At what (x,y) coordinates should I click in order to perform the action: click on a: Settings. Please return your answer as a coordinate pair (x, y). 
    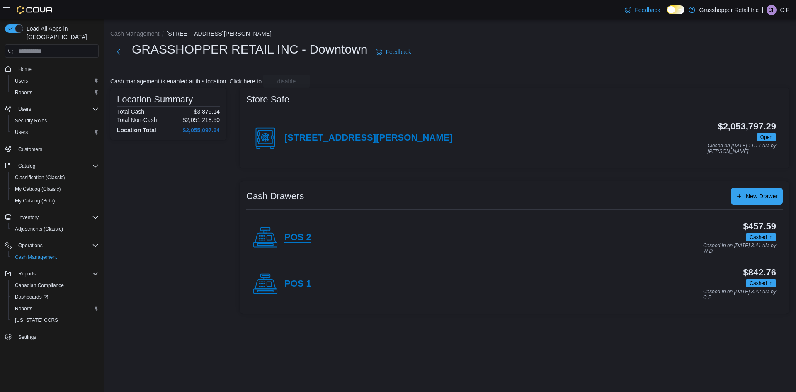
    Looking at the image, I should click on (27, 337).